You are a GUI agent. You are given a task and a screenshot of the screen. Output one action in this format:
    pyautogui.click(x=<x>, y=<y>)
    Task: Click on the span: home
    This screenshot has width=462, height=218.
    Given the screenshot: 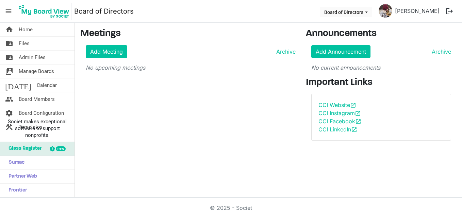 What is the action you would take?
    pyautogui.click(x=9, y=30)
    